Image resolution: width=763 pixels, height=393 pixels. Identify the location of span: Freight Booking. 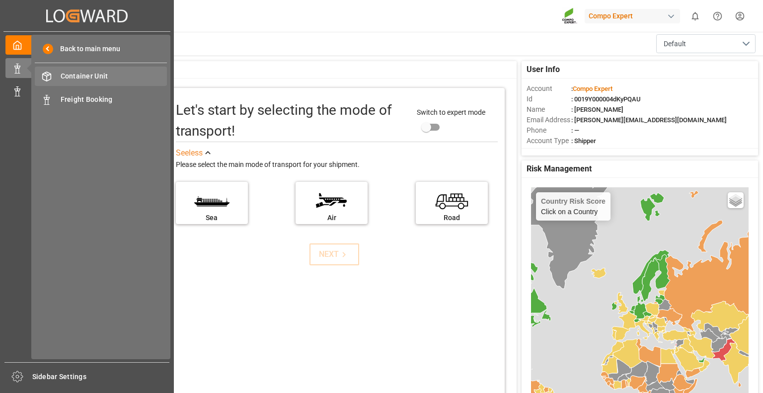
(114, 99).